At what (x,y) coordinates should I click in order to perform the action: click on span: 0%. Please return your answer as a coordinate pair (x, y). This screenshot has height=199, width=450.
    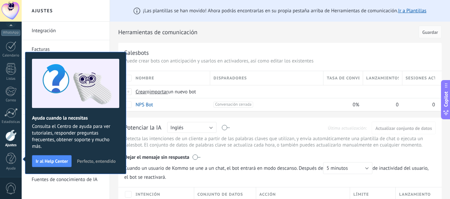
    Looking at the image, I should click on (356, 105).